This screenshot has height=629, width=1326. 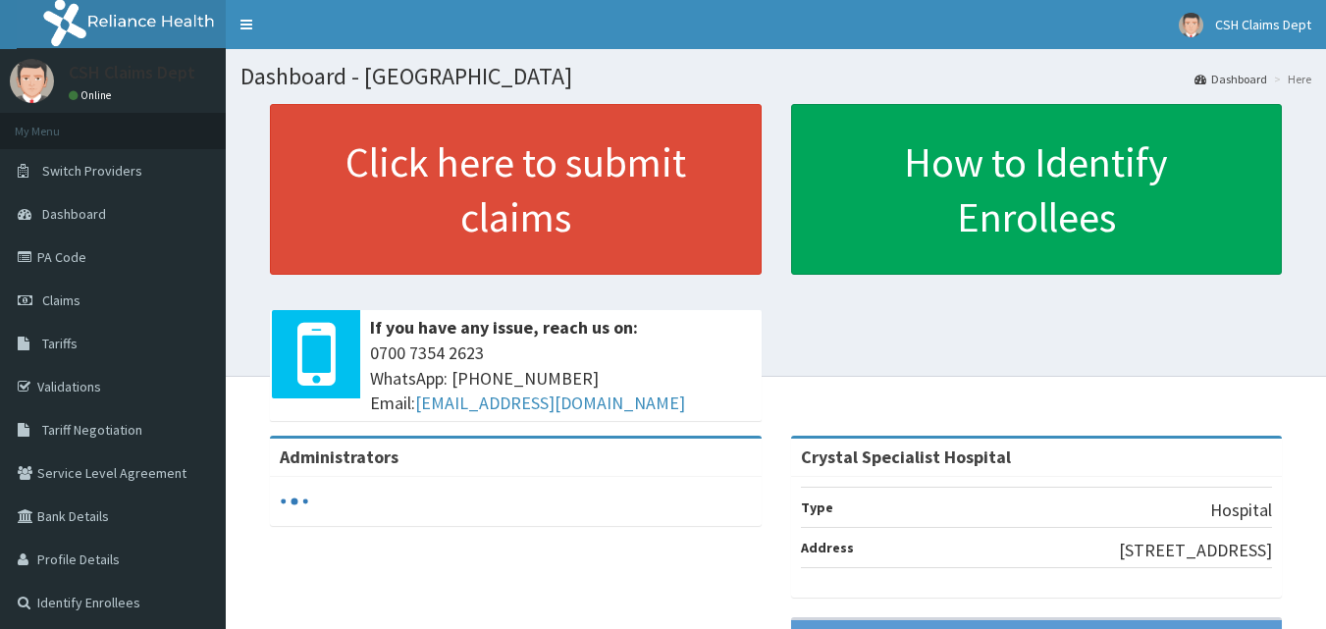 What do you see at coordinates (61, 300) in the screenshot?
I see `span: Claims` at bounding box center [61, 300].